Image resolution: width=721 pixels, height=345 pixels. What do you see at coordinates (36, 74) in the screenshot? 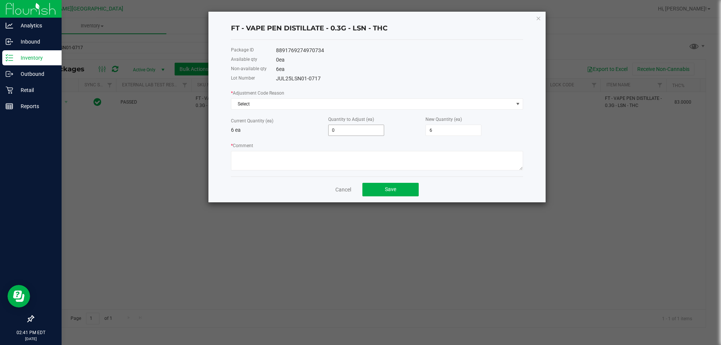
I see `p: Outbound` at bounding box center [36, 74].